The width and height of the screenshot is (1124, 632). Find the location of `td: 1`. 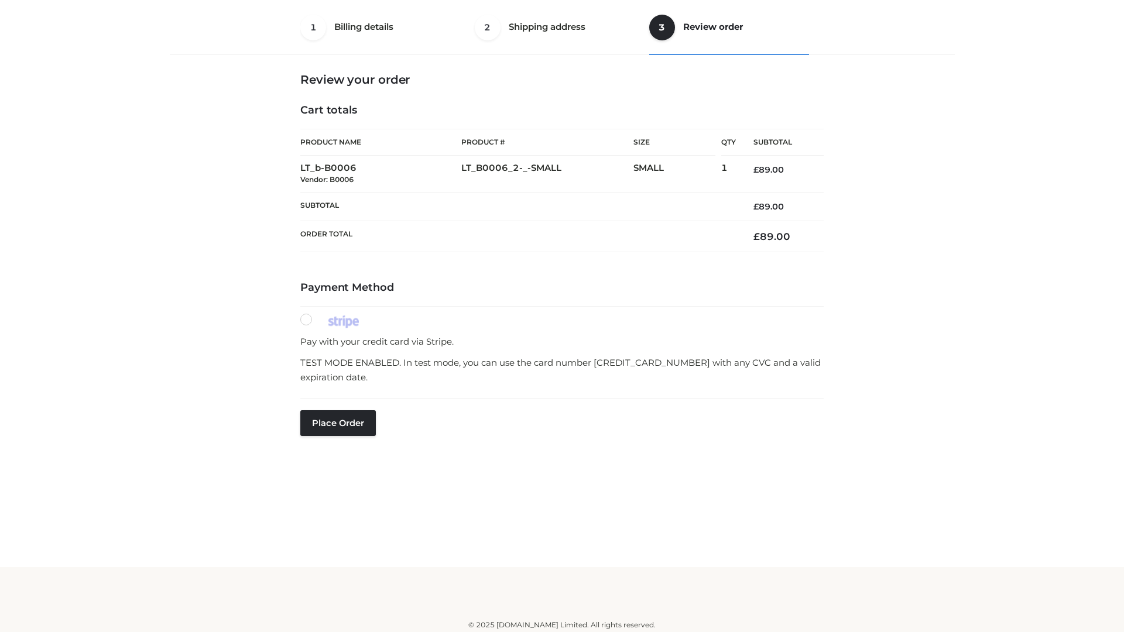

td: 1 is located at coordinates (728, 174).